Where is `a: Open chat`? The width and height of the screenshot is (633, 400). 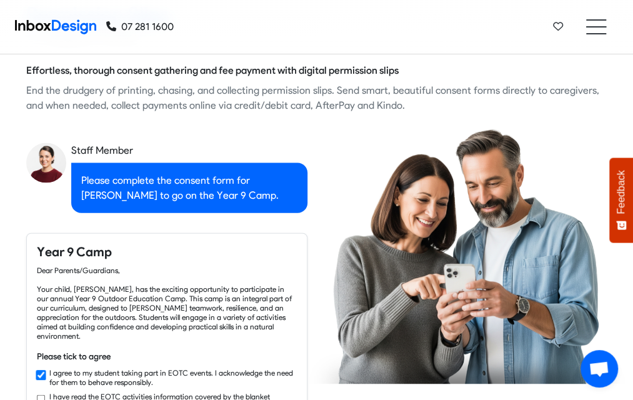
a: Open chat is located at coordinates (599, 369).